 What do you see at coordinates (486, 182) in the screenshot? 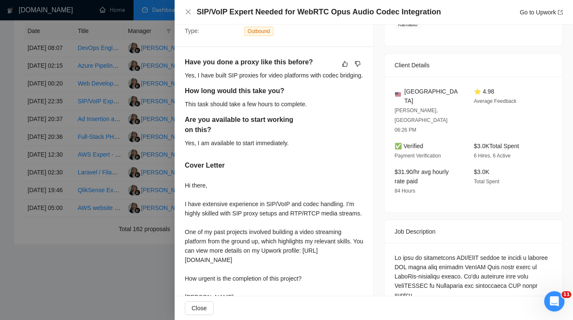
I see `span: Total Spent` at bounding box center [486, 182].